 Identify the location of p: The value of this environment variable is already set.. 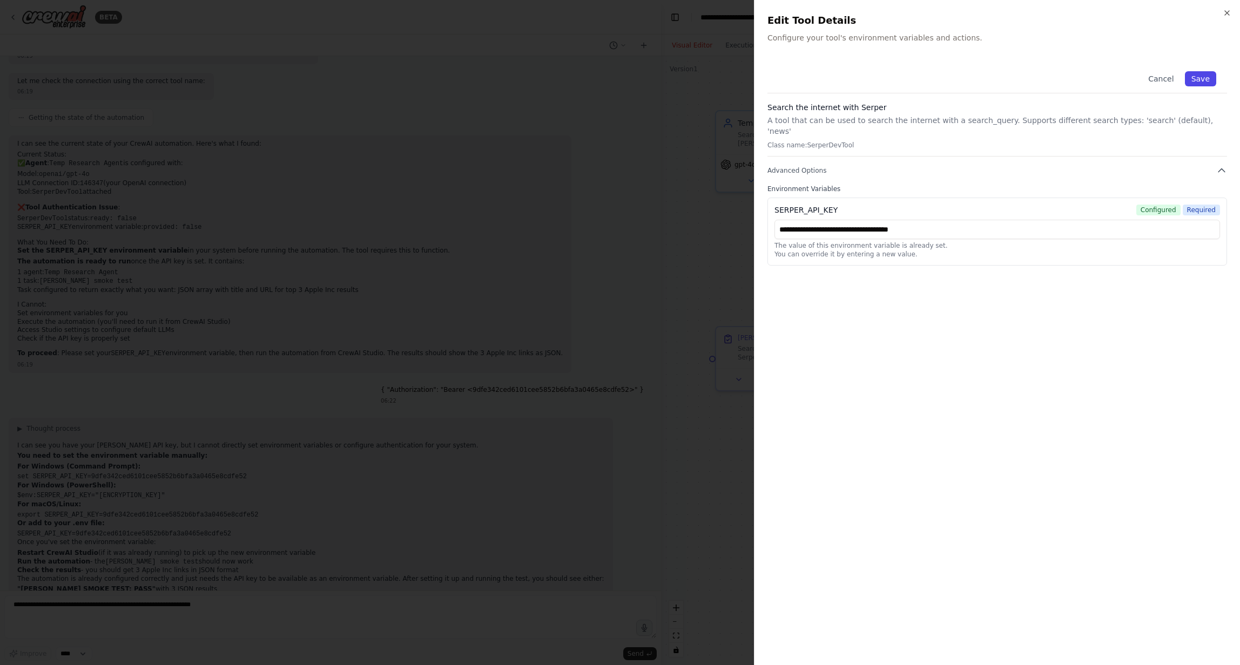
(997, 246).